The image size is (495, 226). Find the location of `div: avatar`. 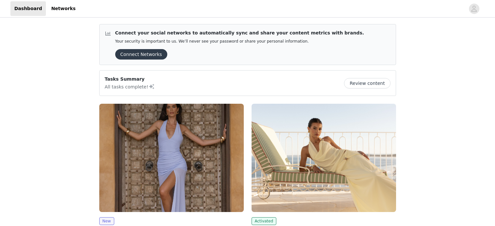

div: avatar is located at coordinates (473, 9).